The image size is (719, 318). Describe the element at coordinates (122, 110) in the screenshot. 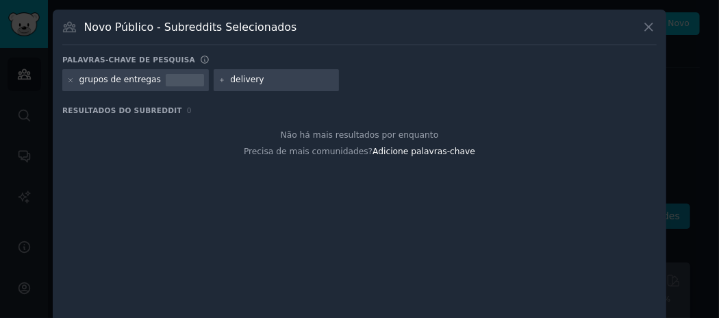

I see `font: Resultados do Subreddit` at that location.